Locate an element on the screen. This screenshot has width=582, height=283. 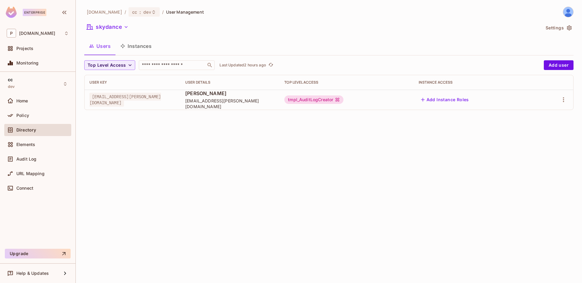
div: User Details is located at coordinates (230, 82).